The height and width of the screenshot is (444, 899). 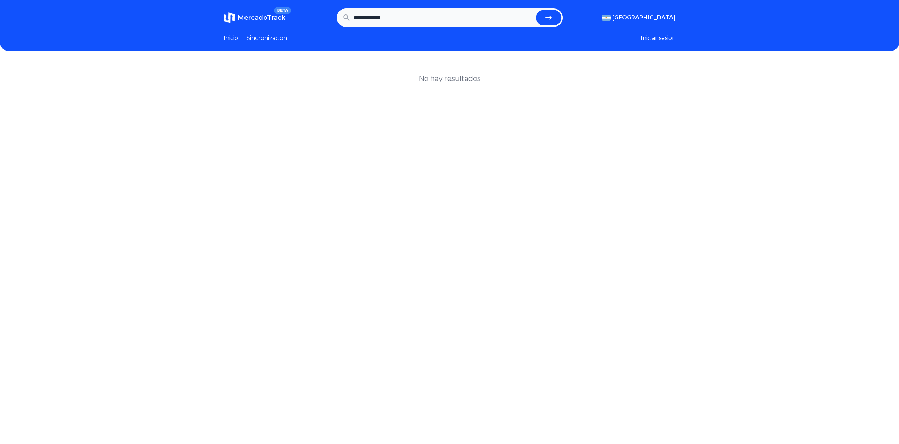 What do you see at coordinates (267, 38) in the screenshot?
I see `a: Sincronizacion` at bounding box center [267, 38].